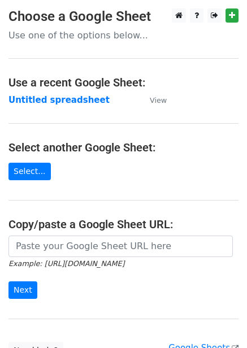 The width and height of the screenshot is (247, 348). What do you see at coordinates (59, 100) in the screenshot?
I see `strong: Untitled spreadsheet` at bounding box center [59, 100].